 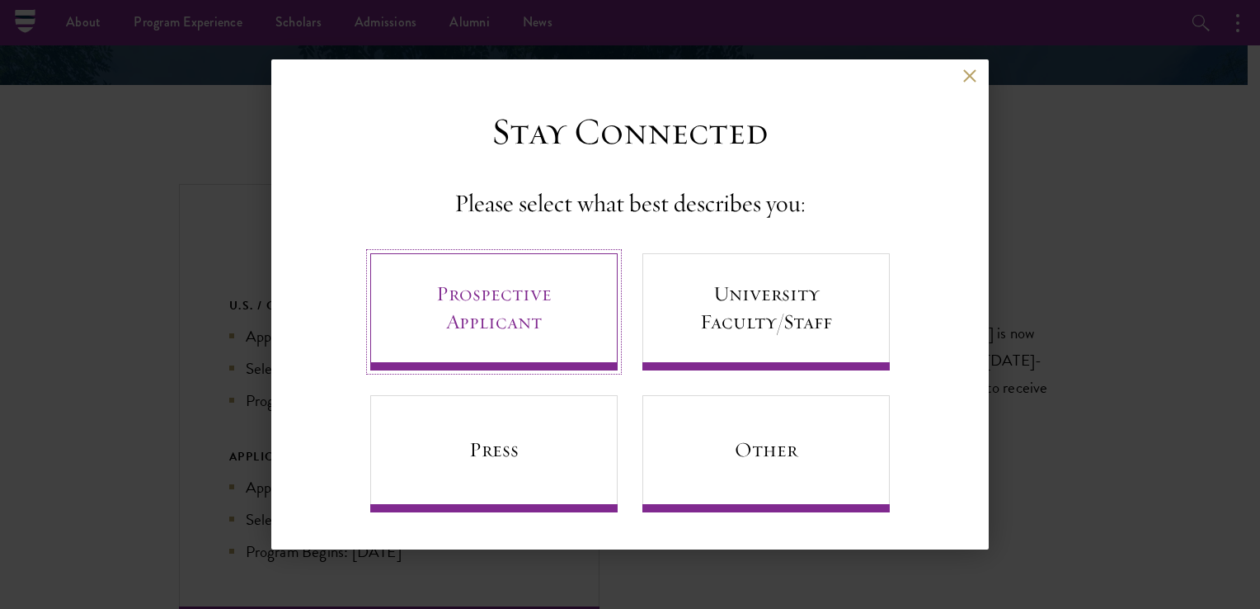 What do you see at coordinates (766, 454) in the screenshot?
I see `a: Other` at bounding box center [766, 454].